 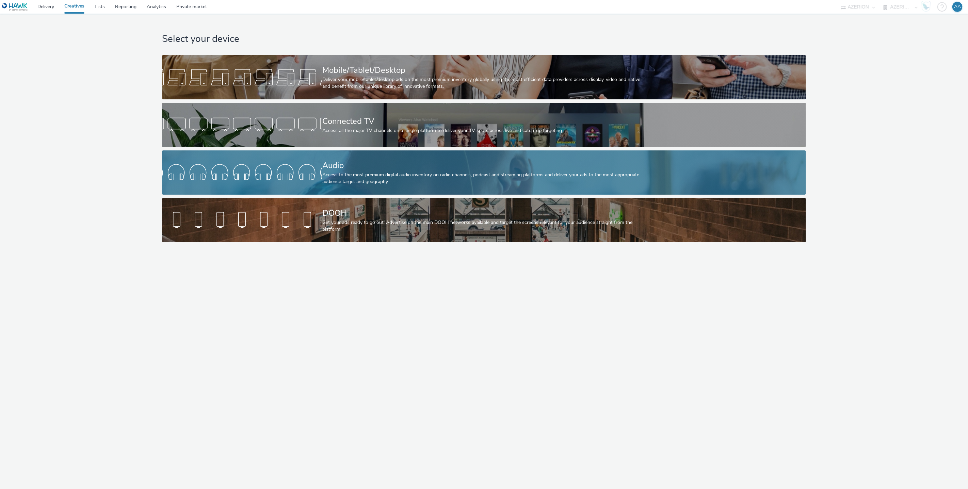 I want to click on div: Access to the most premium digital audio inventory on radio channels, podcast and streaming platf..., so click(x=482, y=178).